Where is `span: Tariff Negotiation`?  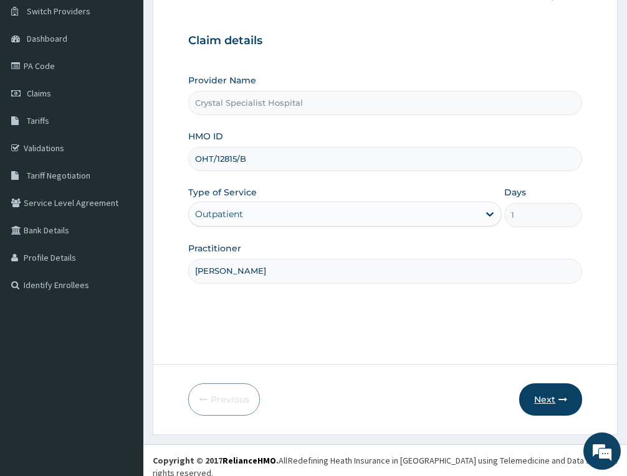 span: Tariff Negotiation is located at coordinates (59, 176).